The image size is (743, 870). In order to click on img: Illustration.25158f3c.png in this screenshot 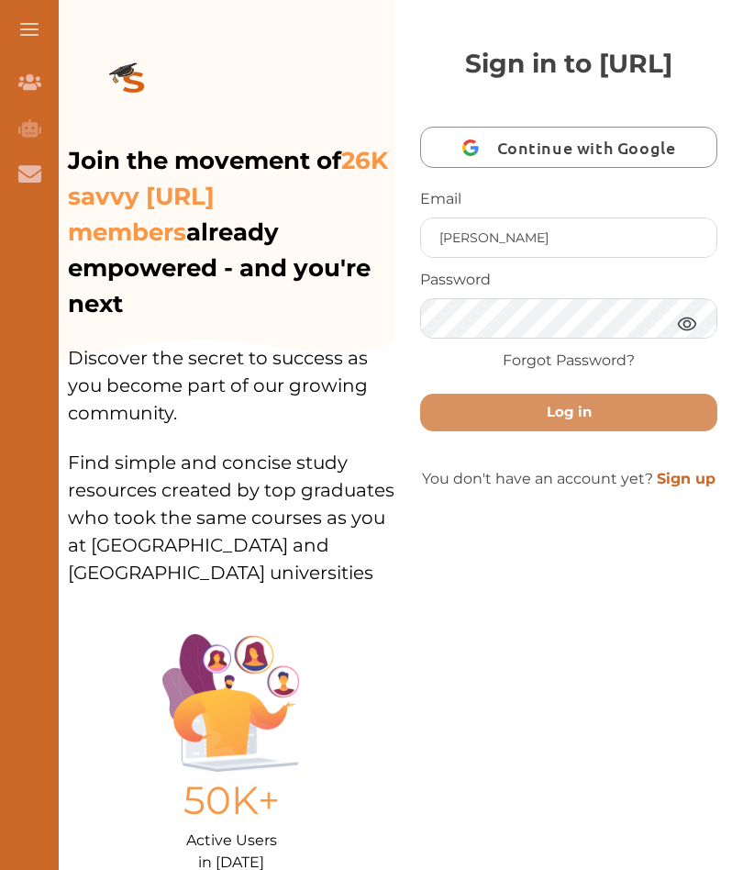, I will do `click(231, 703)`.